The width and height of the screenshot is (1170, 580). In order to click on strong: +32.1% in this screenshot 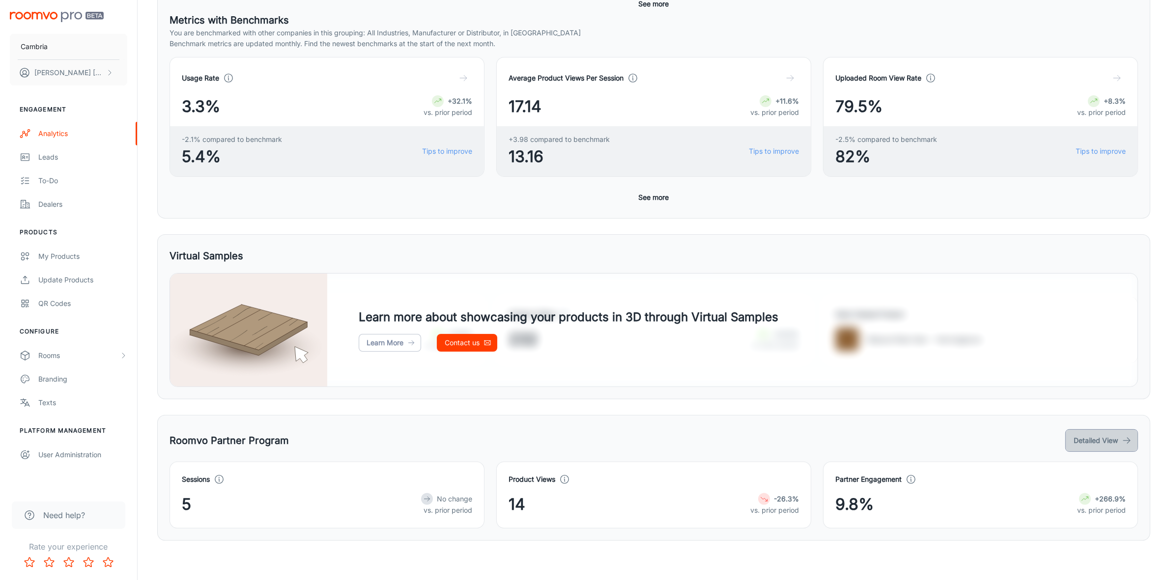, I will do `click(460, 101)`.